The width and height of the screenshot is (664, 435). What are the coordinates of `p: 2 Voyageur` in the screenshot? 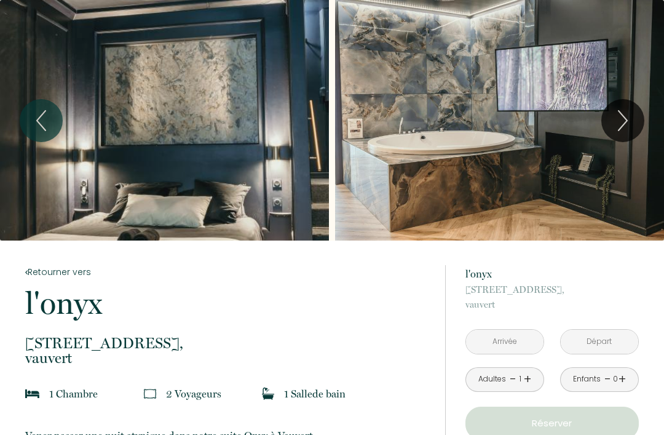 It's located at (194, 393).